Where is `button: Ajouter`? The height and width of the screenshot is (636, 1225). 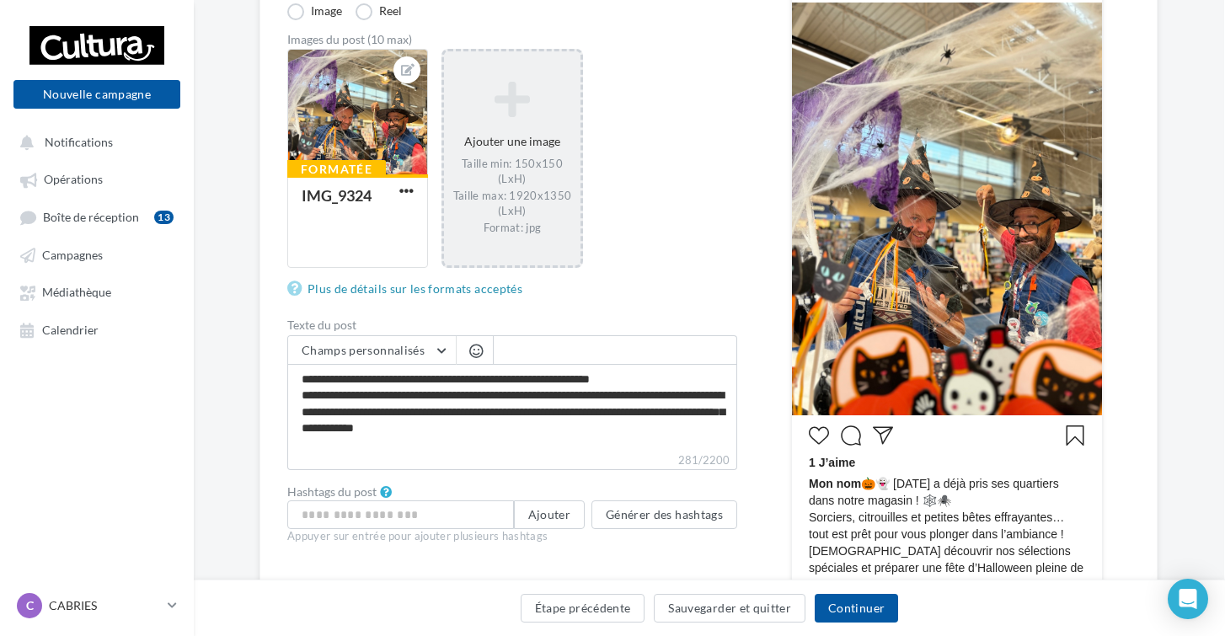
button: Ajouter is located at coordinates (549, 515).